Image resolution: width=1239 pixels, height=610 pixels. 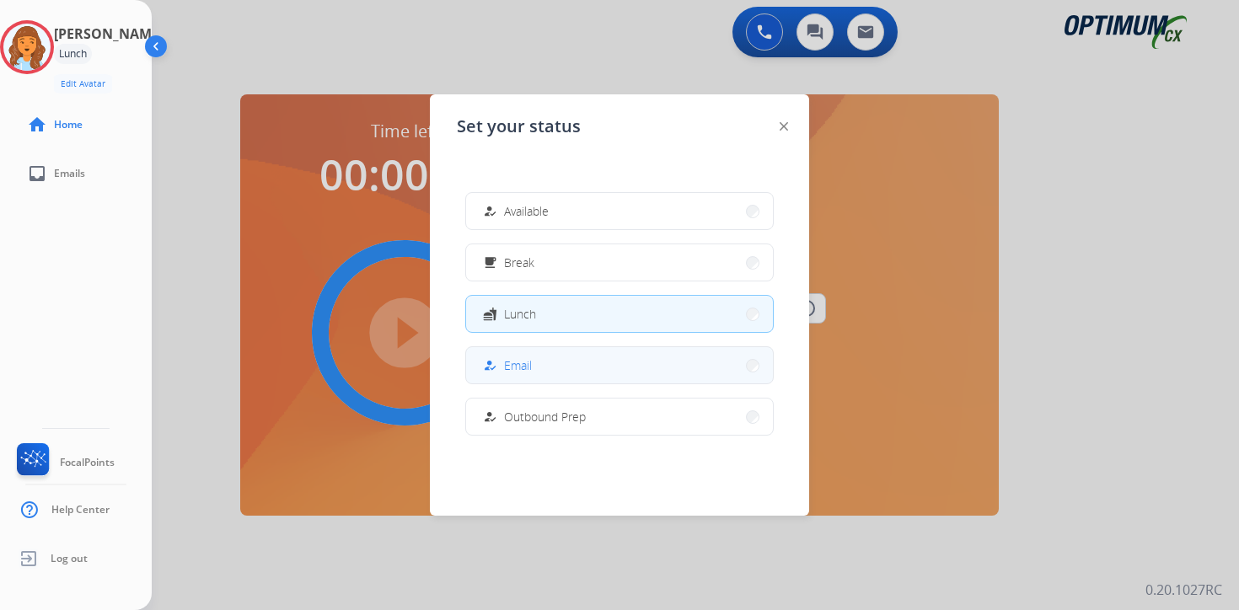 What do you see at coordinates (37, 174) in the screenshot?
I see `mat-icon: inbox` at bounding box center [37, 174].